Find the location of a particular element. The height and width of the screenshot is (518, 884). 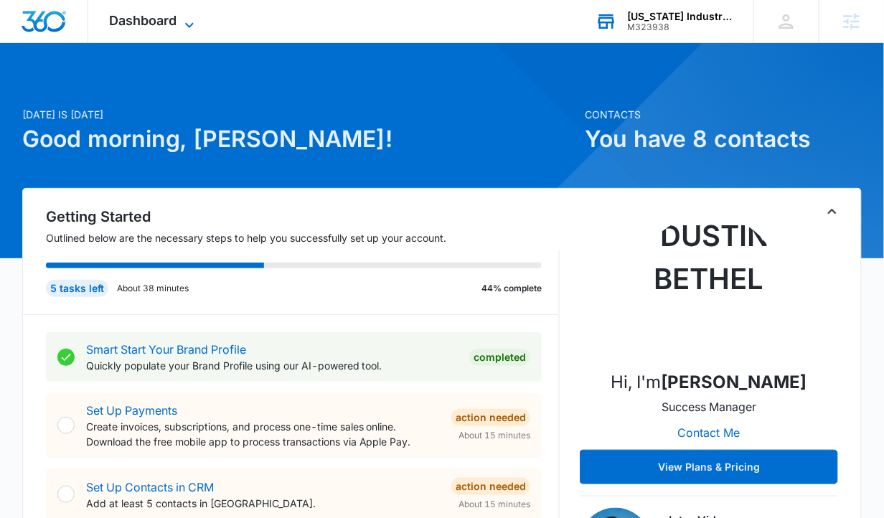

p: Create invoices, subscriptions, and process one-time sales online. Download the free mobile app t... is located at coordinates (263, 434).